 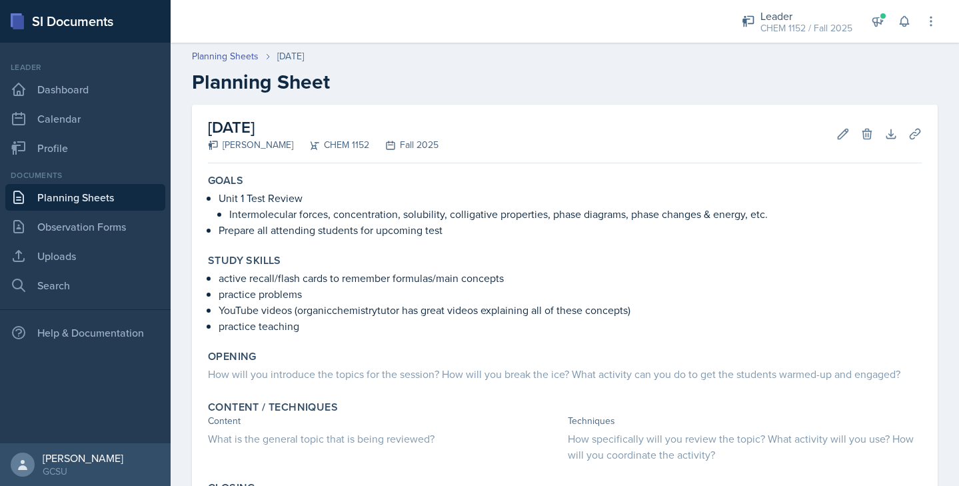 What do you see at coordinates (85, 175) in the screenshot?
I see `div: Documents` at bounding box center [85, 175].